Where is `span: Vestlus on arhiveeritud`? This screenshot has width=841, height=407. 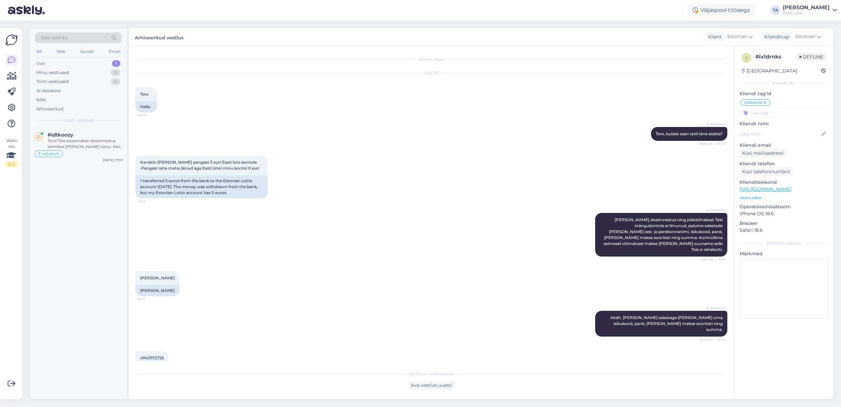 span: Vestlus on arhiveeritud is located at coordinates (431, 374).